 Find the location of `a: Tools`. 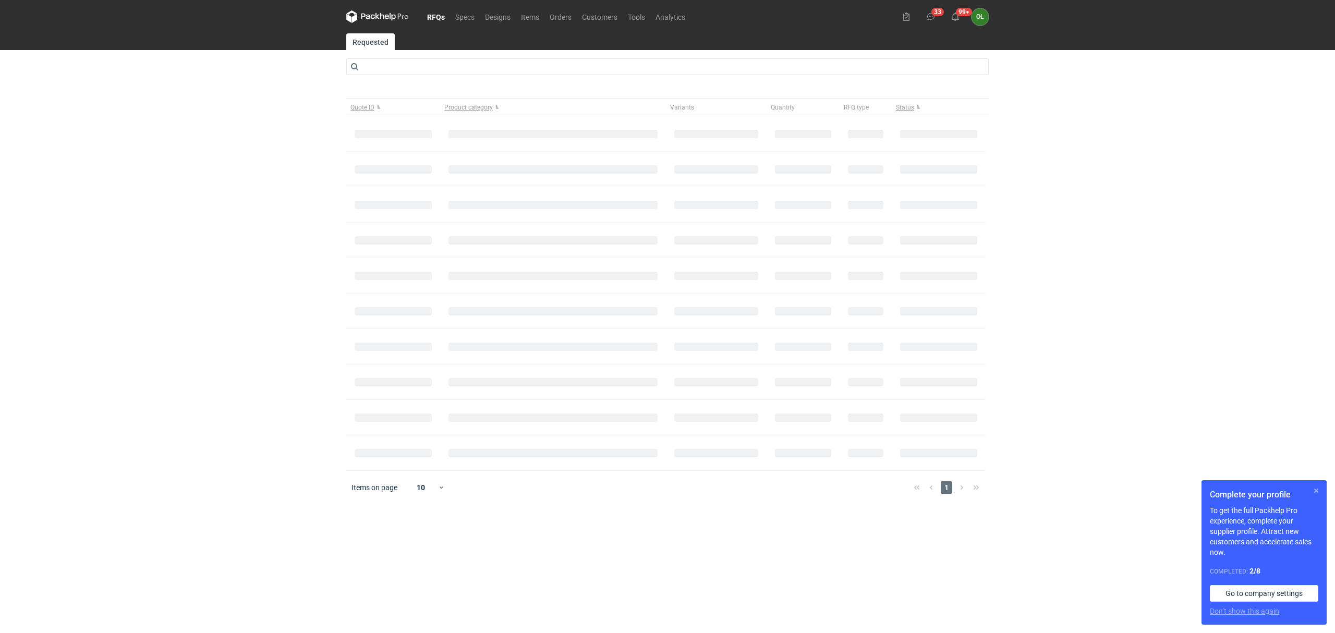

a: Tools is located at coordinates (636, 17).